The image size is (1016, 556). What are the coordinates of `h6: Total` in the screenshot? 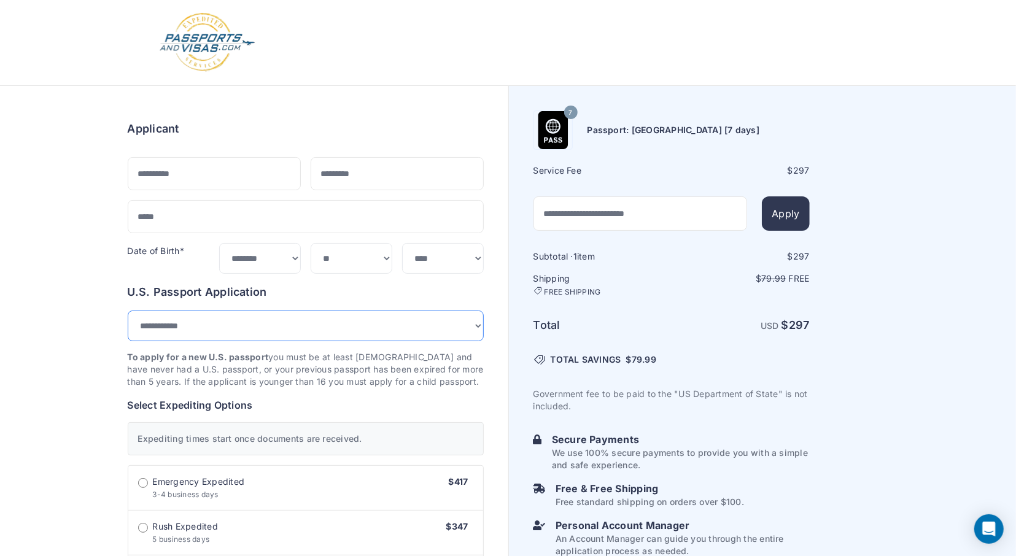 It's located at (602, 325).